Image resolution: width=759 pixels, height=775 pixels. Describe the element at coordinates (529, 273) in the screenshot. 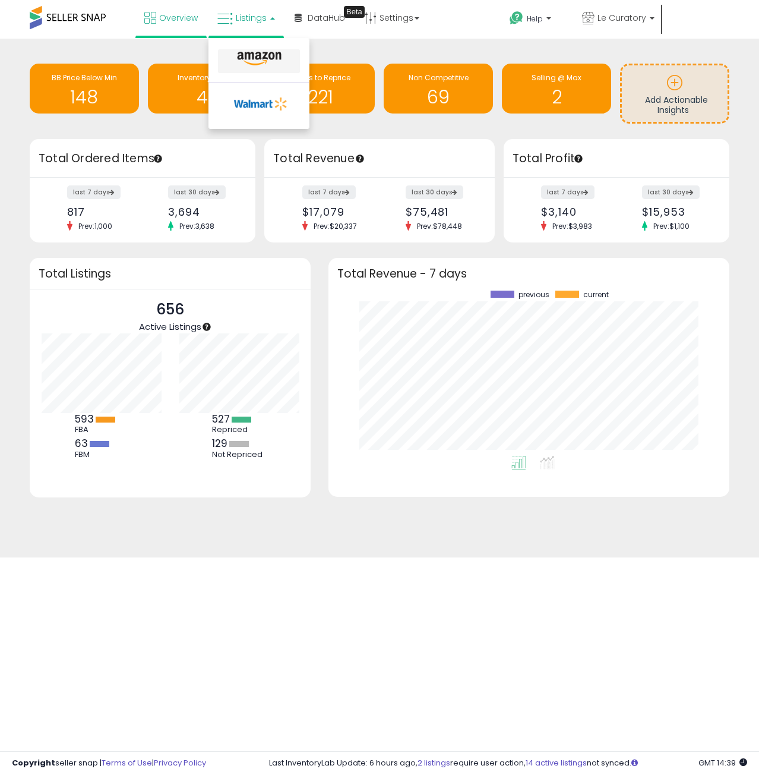

I see `h3: Total Revenue - 7 days` at that location.